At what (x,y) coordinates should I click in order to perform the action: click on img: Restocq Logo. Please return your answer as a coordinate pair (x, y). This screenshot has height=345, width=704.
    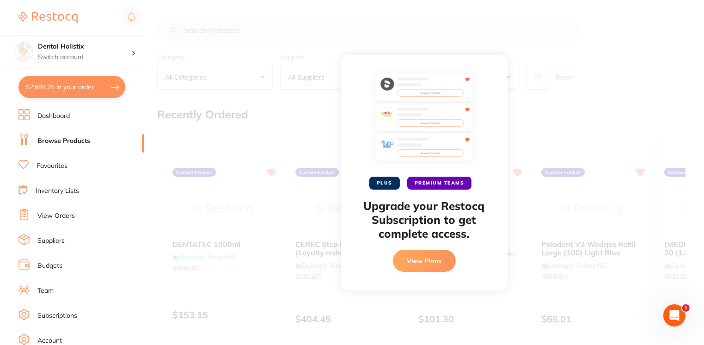
    Looking at the image, I should click on (48, 18).